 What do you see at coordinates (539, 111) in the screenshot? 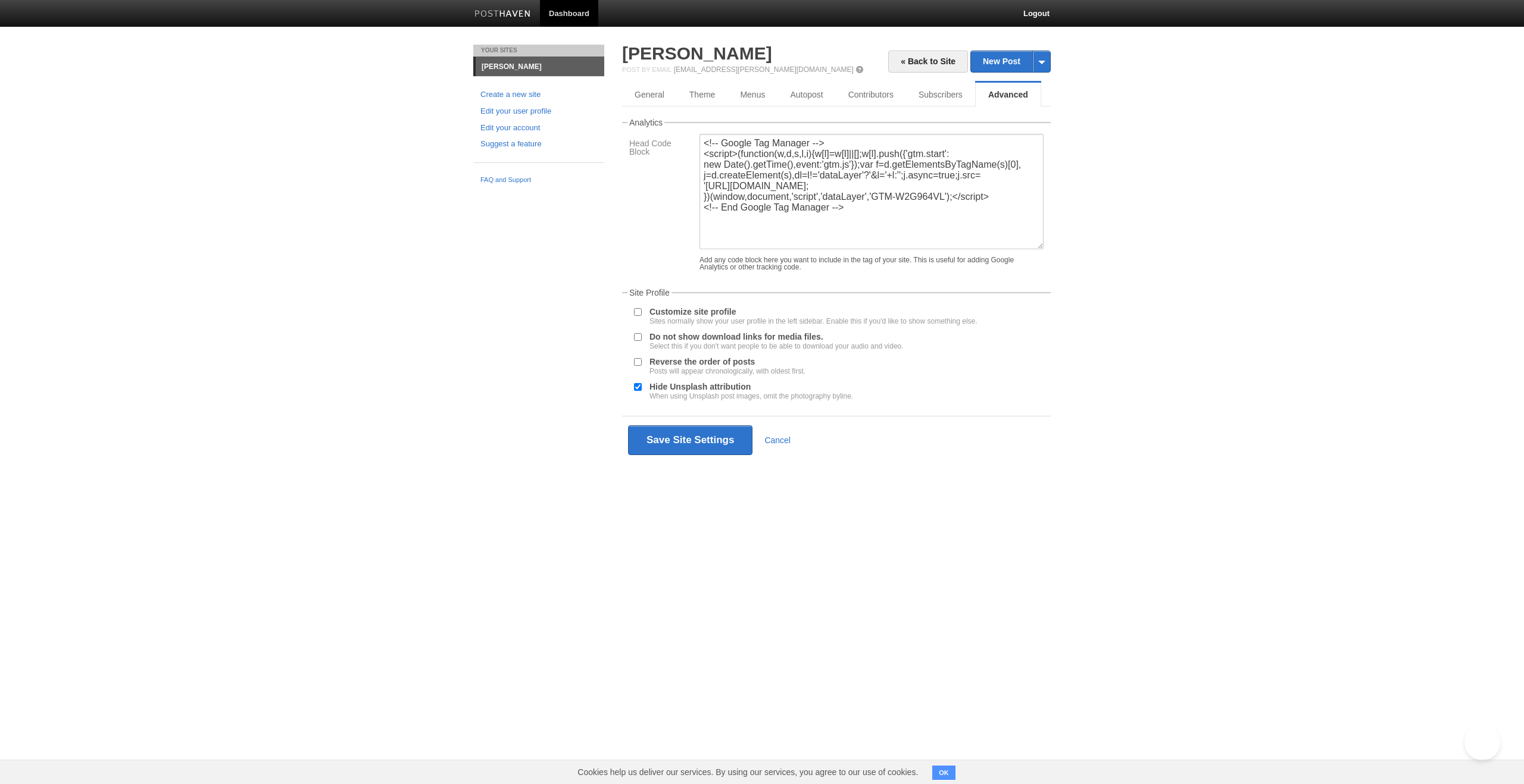
I see `a: Edit your user profile` at bounding box center [539, 111].